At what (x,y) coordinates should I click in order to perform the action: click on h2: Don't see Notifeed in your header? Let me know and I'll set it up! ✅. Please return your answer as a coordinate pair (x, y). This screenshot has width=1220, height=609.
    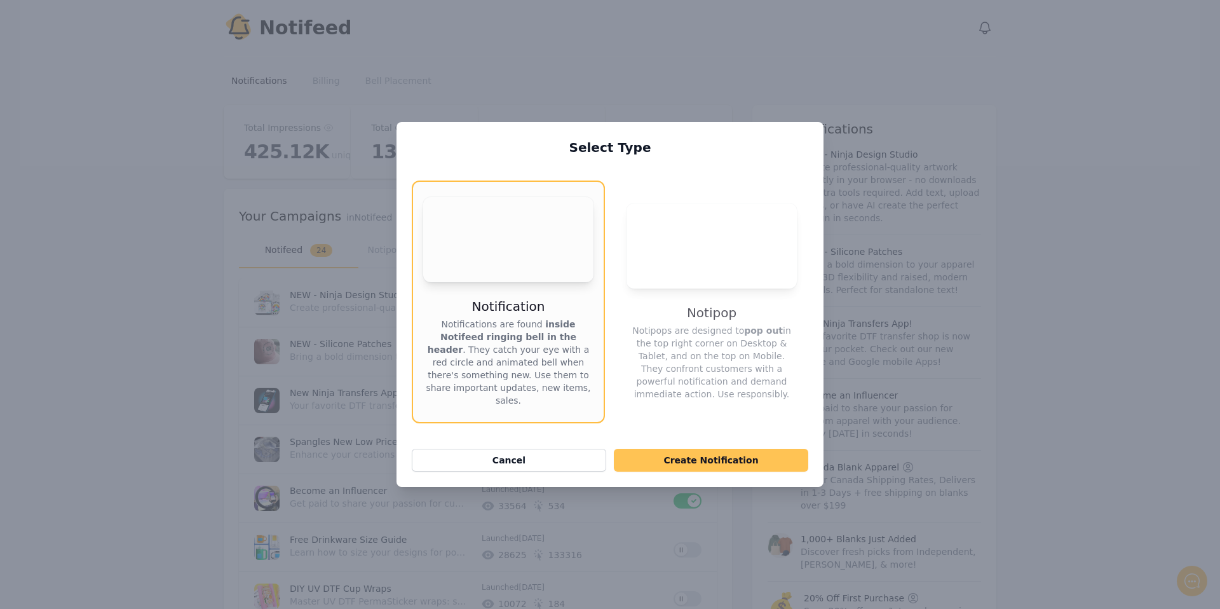
    Looking at the image, I should click on (127, 115).